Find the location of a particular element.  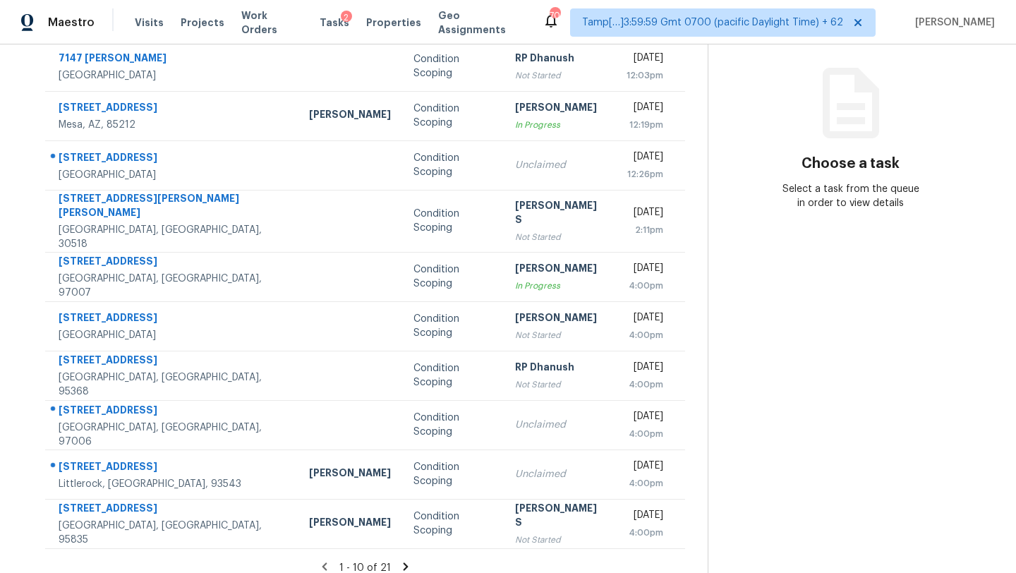

div: 701 is located at coordinates (554, 16).